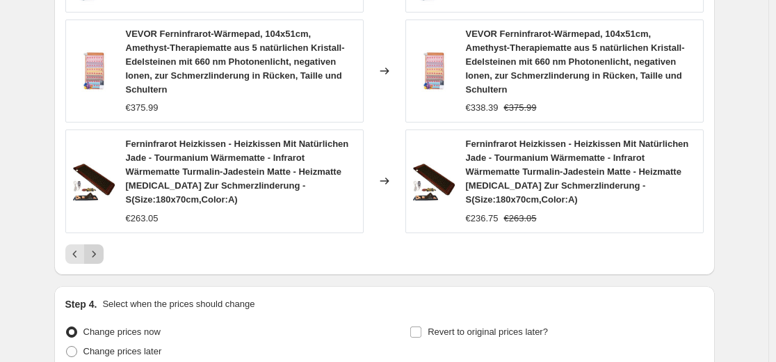 The width and height of the screenshot is (776, 362). What do you see at coordinates (482, 108) in the screenshot?
I see `div: €338.39` at bounding box center [482, 108].